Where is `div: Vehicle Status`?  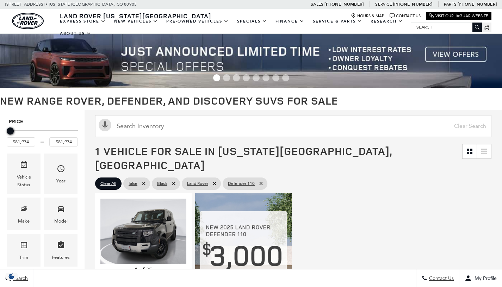 div: Vehicle Status is located at coordinates (24, 181).